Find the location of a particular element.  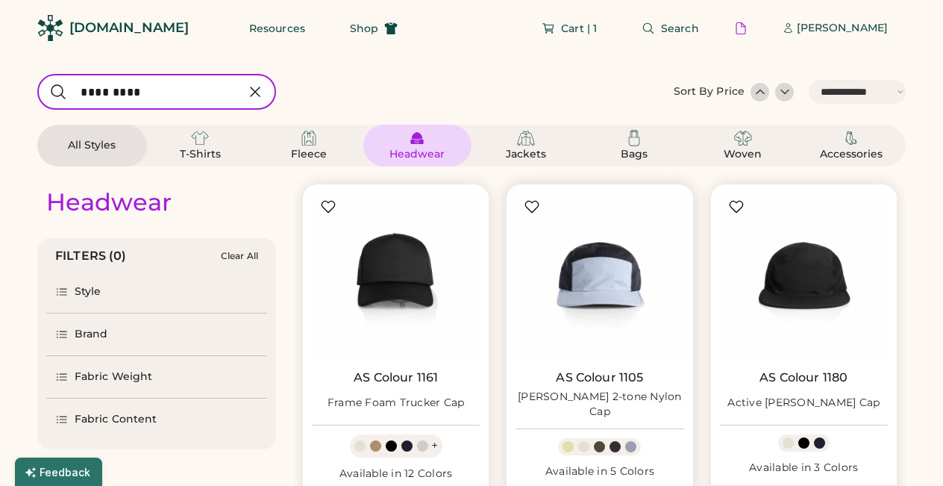

a: AS Colour 1161 is located at coordinates (395, 377).